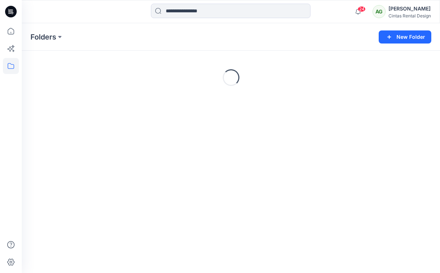 The image size is (440, 273). Describe the element at coordinates (404, 37) in the screenshot. I see `button: New Folder` at that location.